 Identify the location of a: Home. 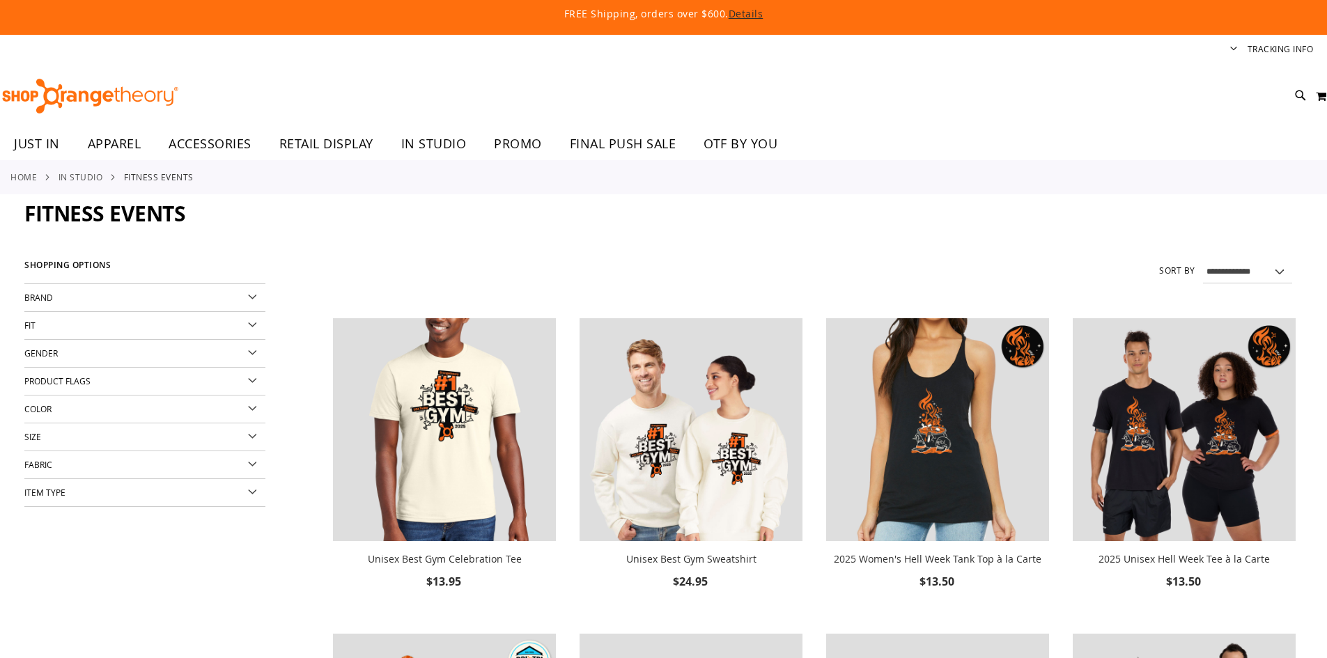
(24, 177).